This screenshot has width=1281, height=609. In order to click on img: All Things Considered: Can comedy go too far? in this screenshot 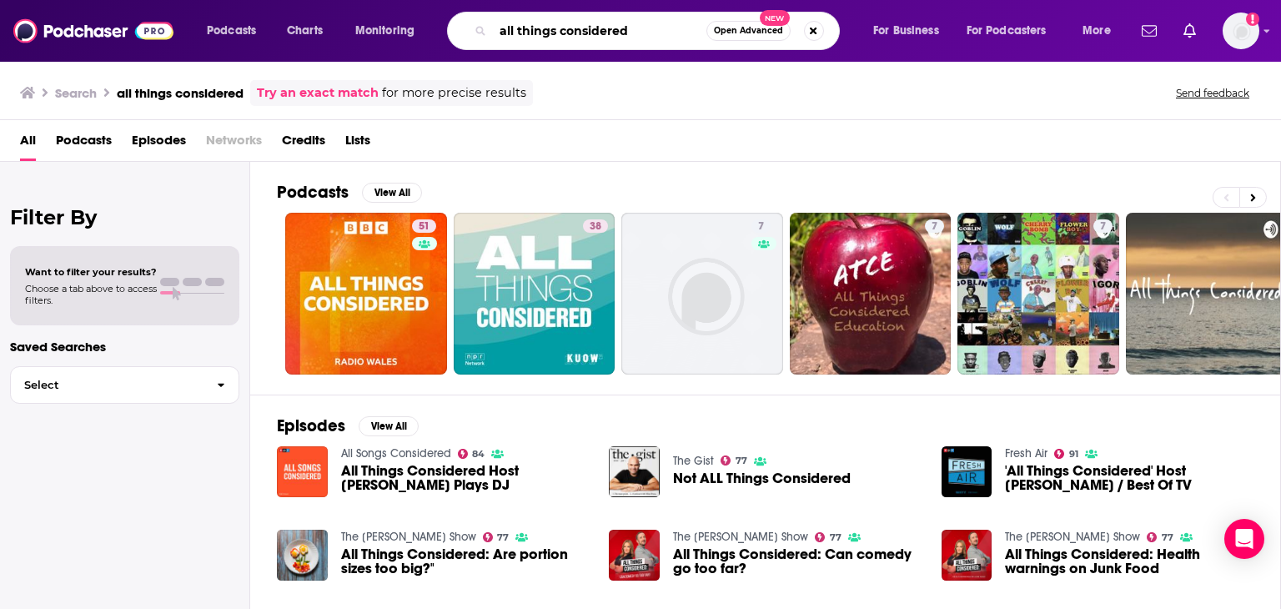, I will do `click(634, 554)`.